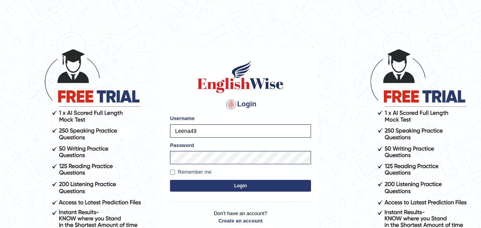 The height and width of the screenshot is (228, 481). I want to click on label: Remember me, so click(191, 172).